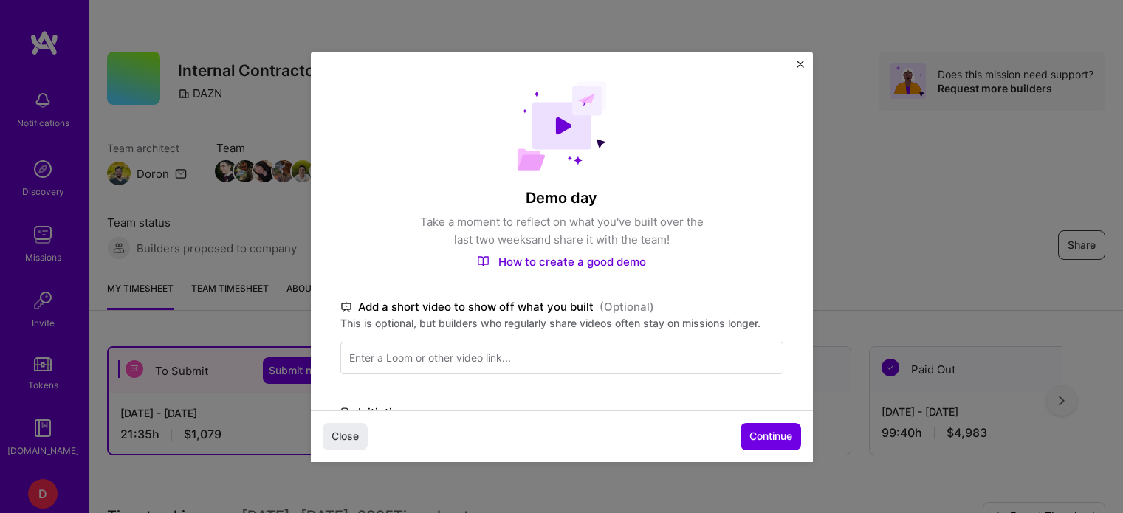 The width and height of the screenshot is (1123, 513). I want to click on label: This is optional, but builders who regularly share videos often stay on missions longer., so click(562, 323).